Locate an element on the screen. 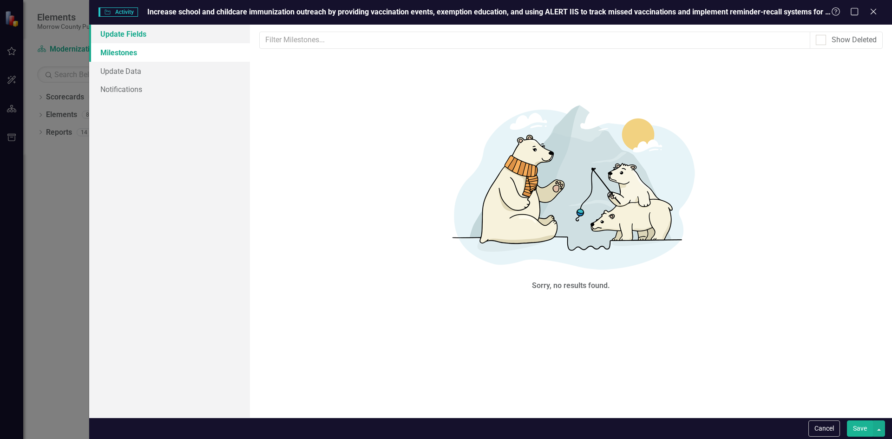 The width and height of the screenshot is (892, 439). span: Activity is located at coordinates (118, 12).